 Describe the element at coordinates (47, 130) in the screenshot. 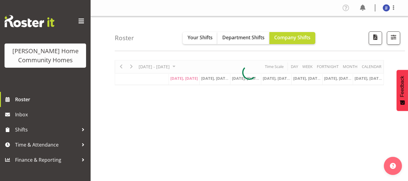

I see `span: Shifts` at that location.